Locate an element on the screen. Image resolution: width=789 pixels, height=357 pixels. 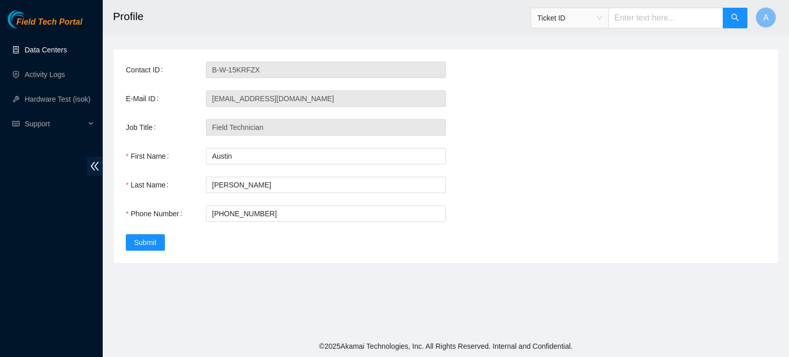
span: read is located at coordinates (16, 124).